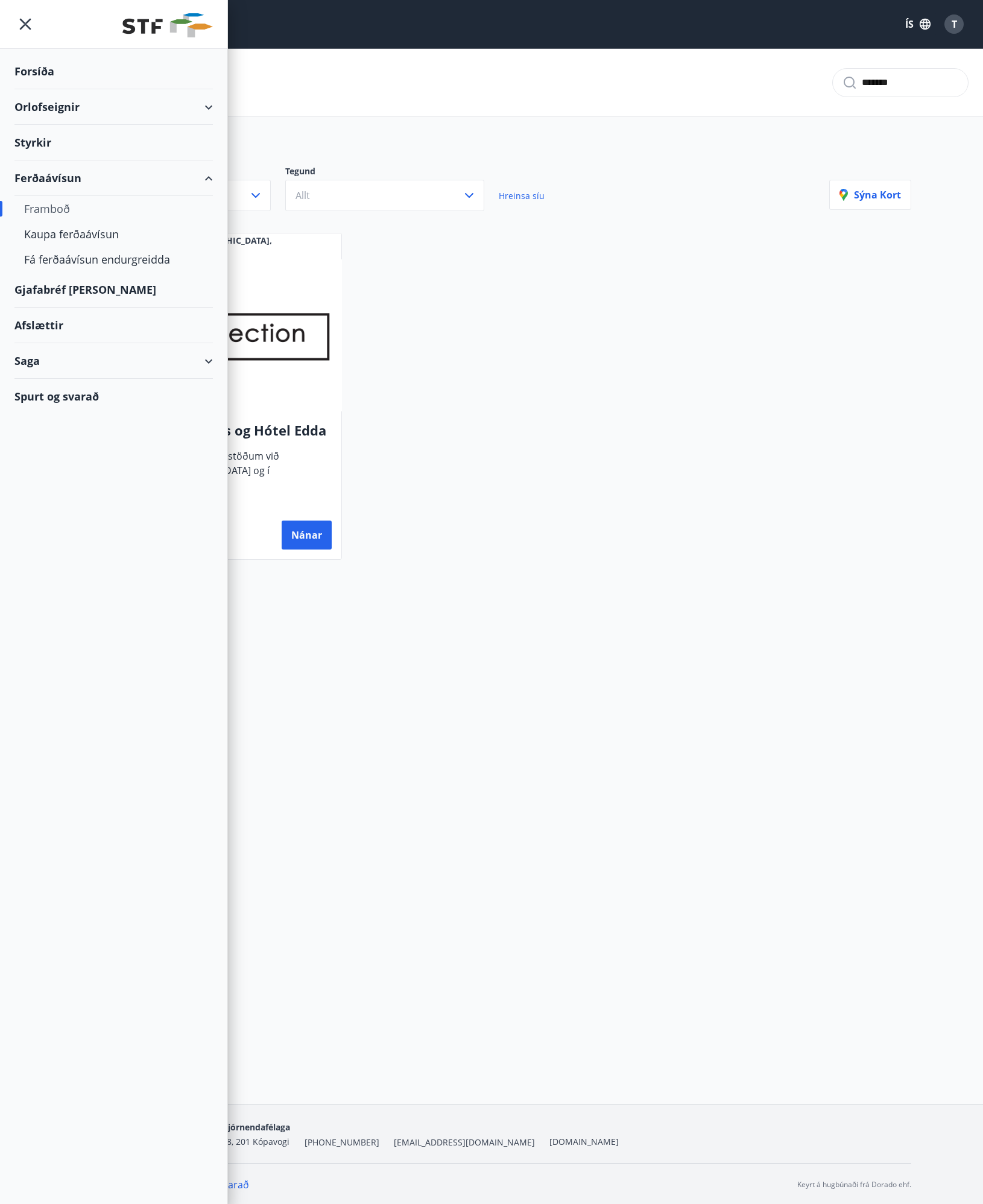 The height and width of the screenshot is (1204, 983). Describe the element at coordinates (234, 1127) in the screenshot. I see `span: Samband stjórnendafélaga` at that location.